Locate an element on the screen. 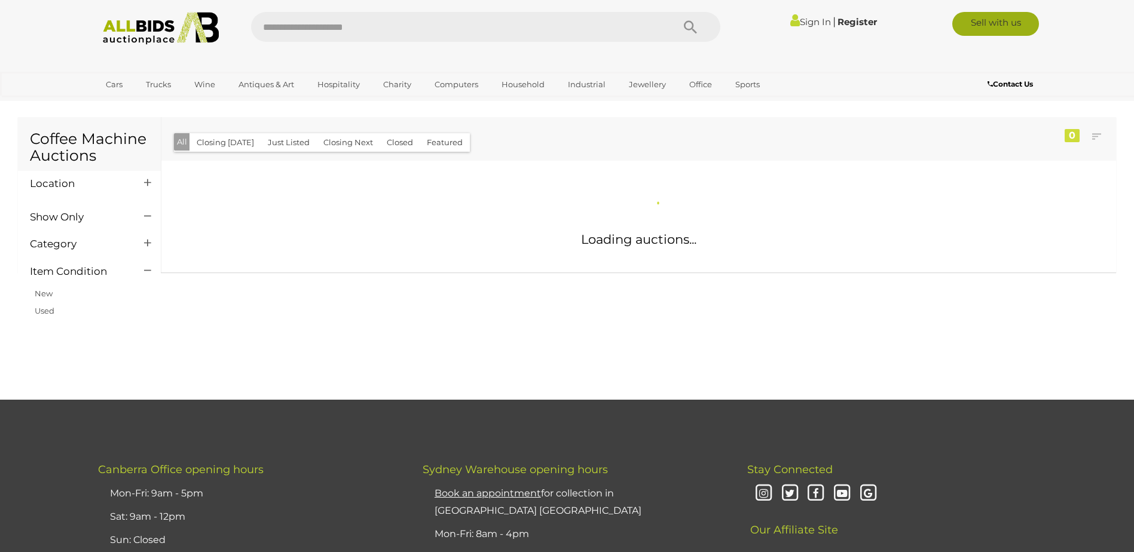 This screenshot has height=552, width=1134. button: Just Listed is located at coordinates (289, 142).